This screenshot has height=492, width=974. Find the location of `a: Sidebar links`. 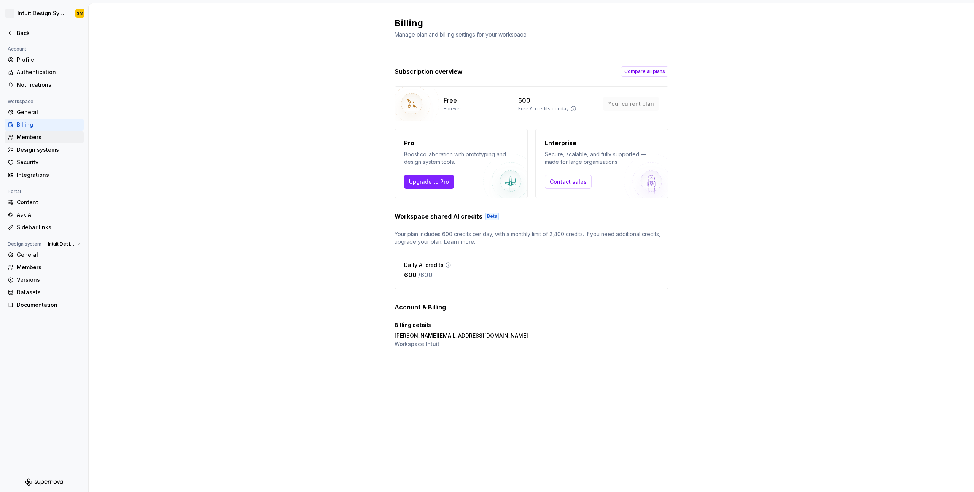

a: Sidebar links is located at coordinates (44, 228).